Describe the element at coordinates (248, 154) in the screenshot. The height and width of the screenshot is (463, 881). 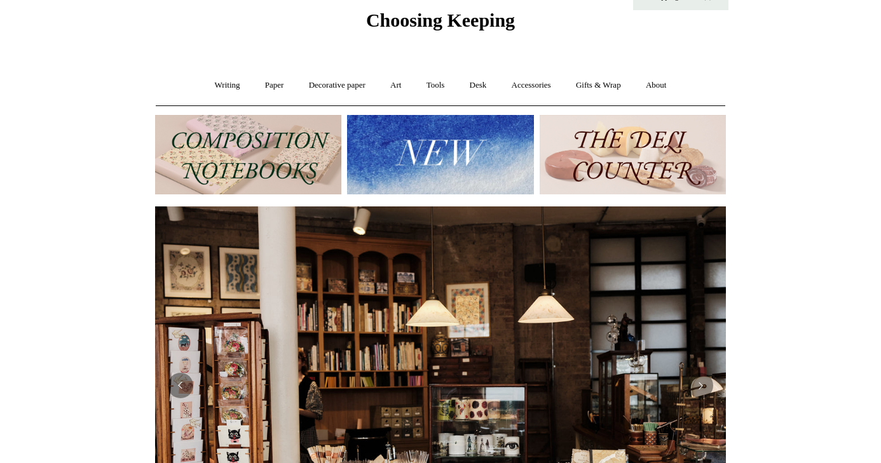
I see `img: 202302 Composition ledgers.jpg__PID:69722ee6-fa44-49dd-a067-31375e5d54ec` at that location.